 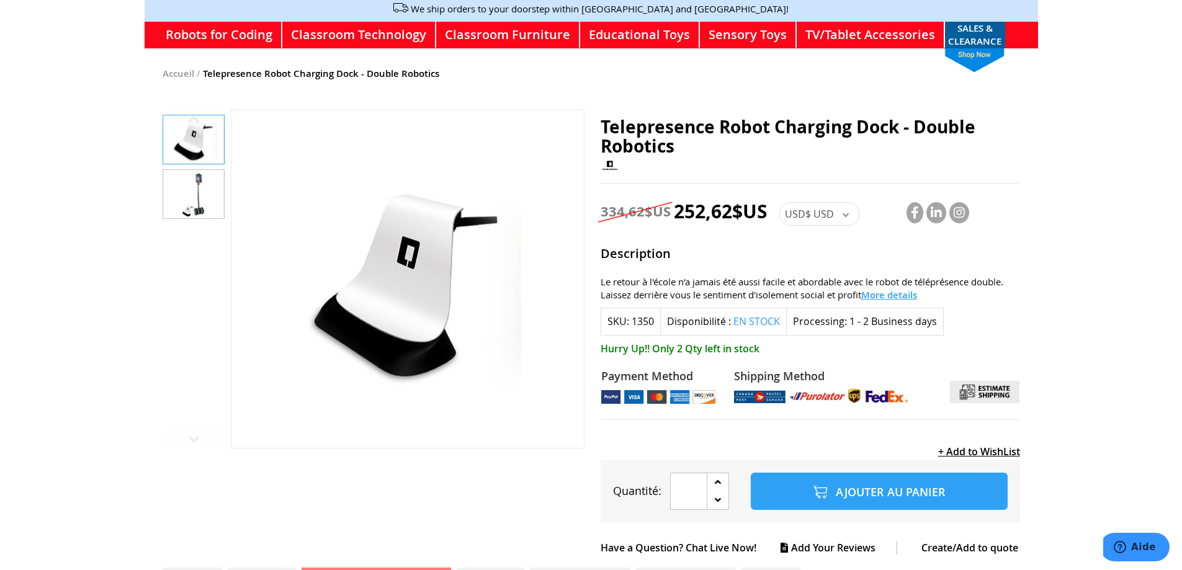 I want to click on a: TV/Tablet Accessories, so click(x=870, y=35).